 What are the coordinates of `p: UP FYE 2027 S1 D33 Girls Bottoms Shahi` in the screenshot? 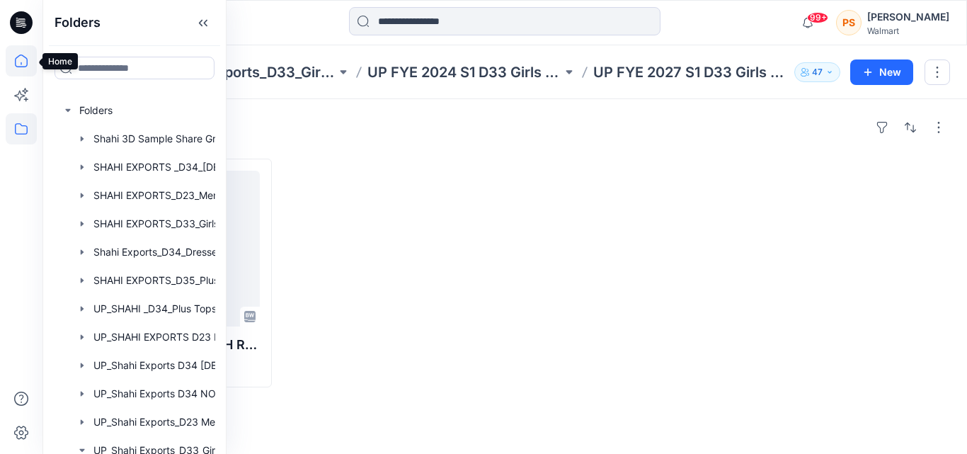 It's located at (691, 72).